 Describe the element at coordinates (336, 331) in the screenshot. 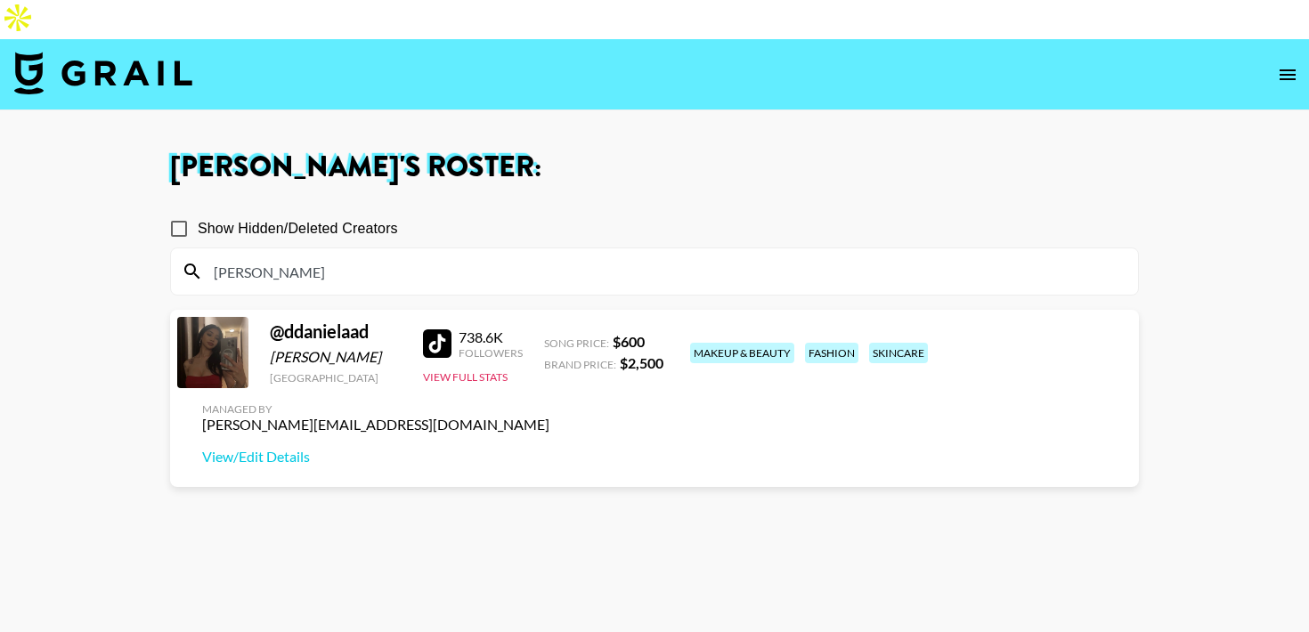

I see `div: @ ddanielaad` at that location.